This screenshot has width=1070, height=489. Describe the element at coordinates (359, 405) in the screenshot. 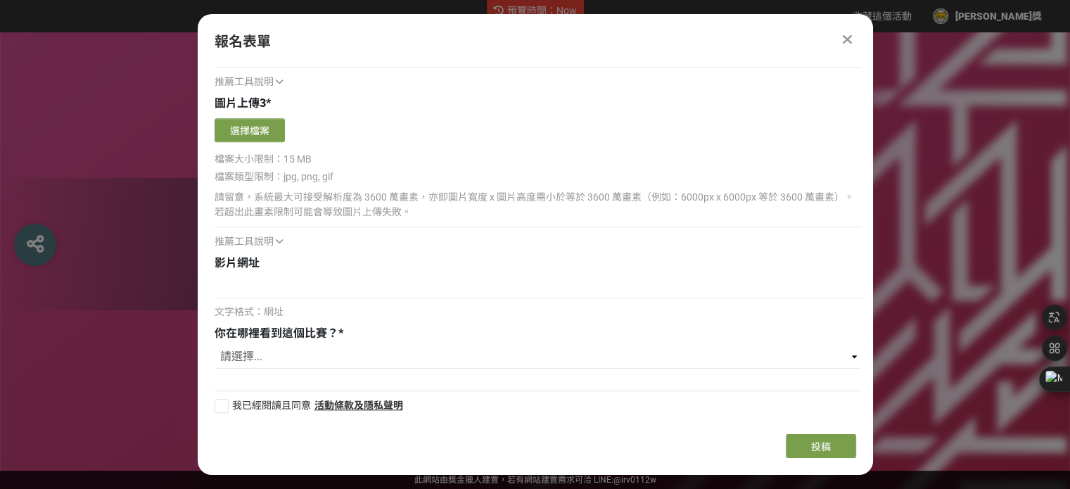

I see `a: 活動條款及隱私聲明` at that location.